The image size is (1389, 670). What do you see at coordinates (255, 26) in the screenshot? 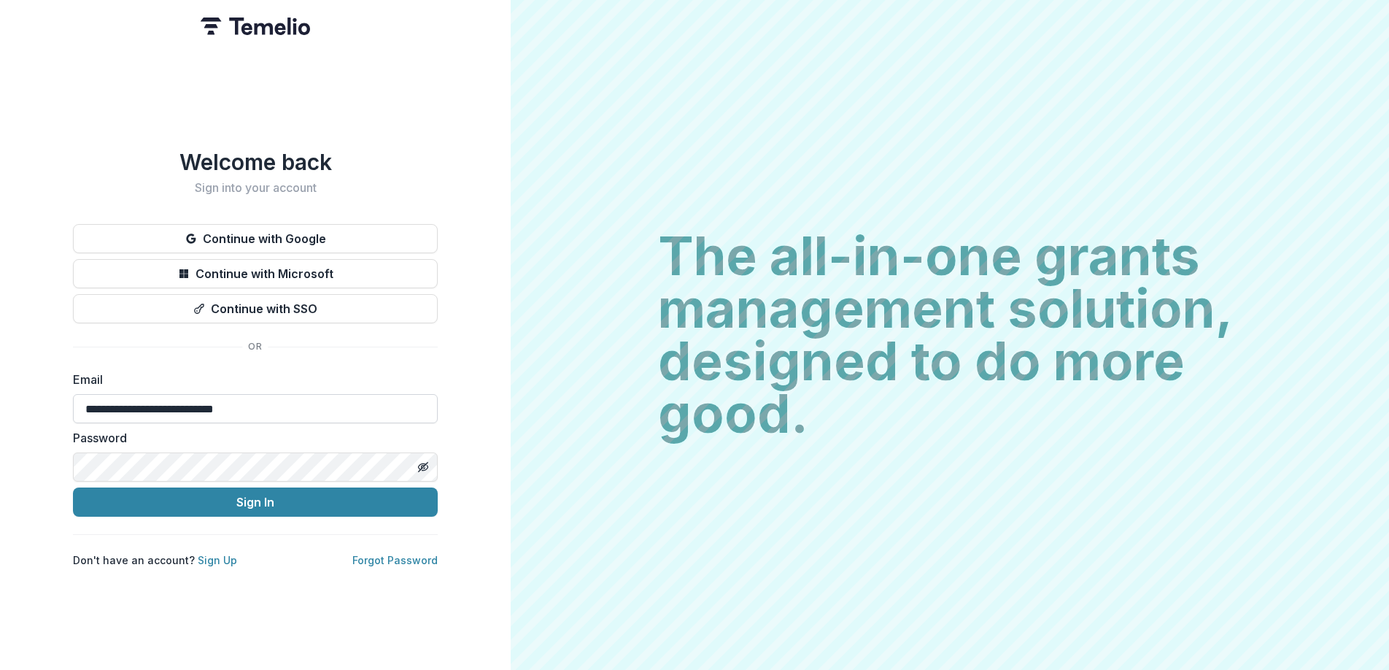
I see `img: Temelio` at bounding box center [255, 26].